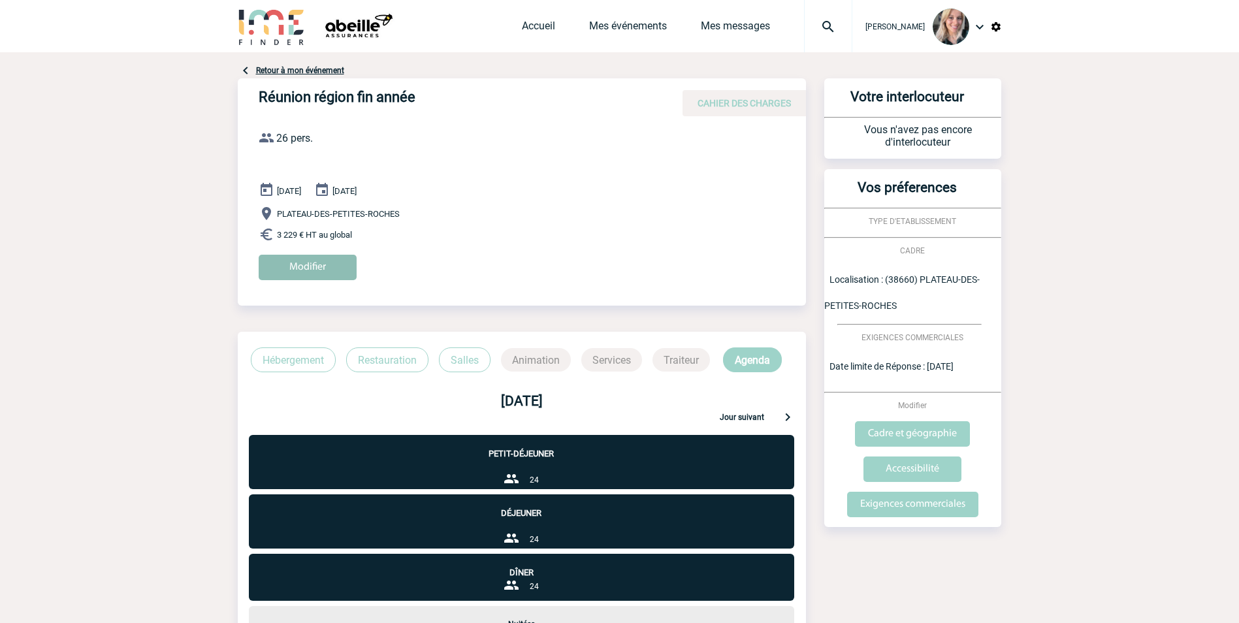  What do you see at coordinates (611, 360) in the screenshot?
I see `p: Services` at bounding box center [611, 360].